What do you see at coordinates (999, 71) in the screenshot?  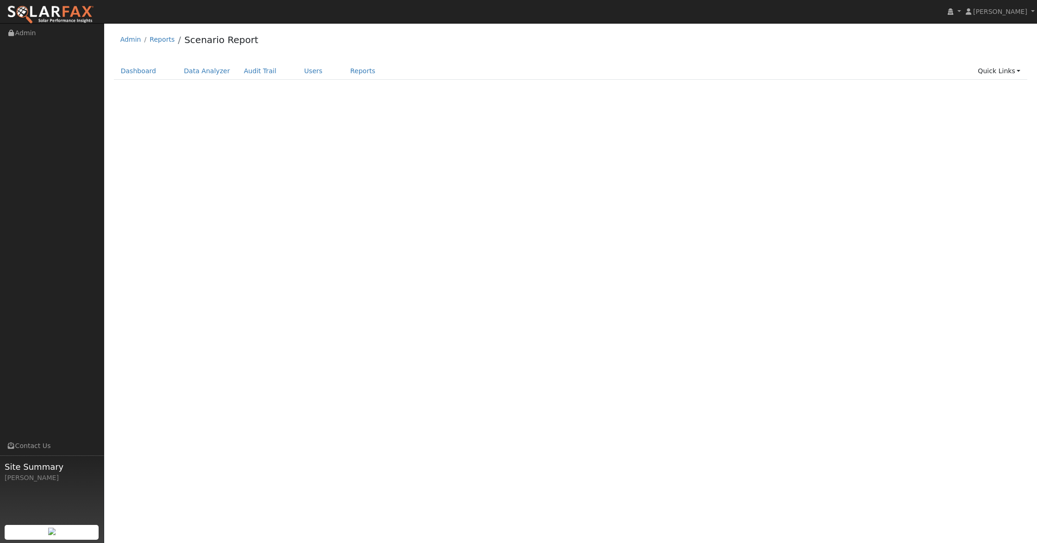 I see `a: Quick Links` at bounding box center [999, 71].